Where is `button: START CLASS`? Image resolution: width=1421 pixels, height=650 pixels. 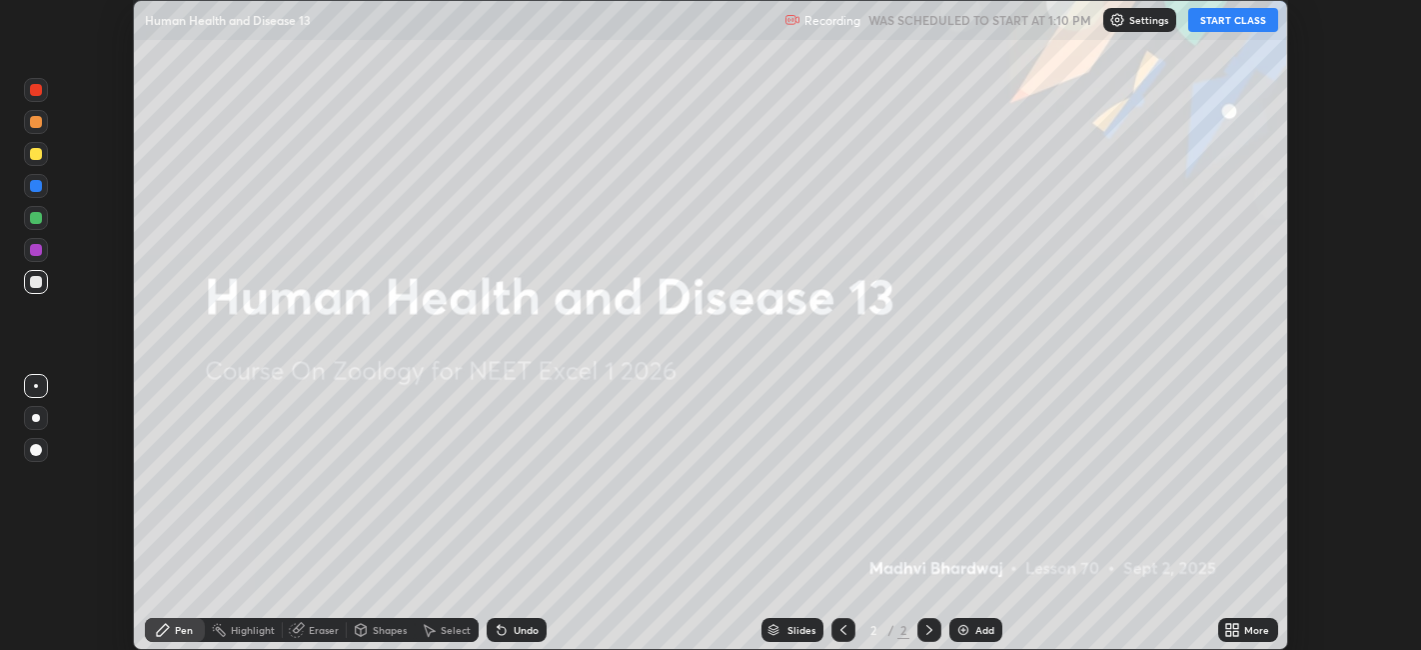 button: START CLASS is located at coordinates (1233, 20).